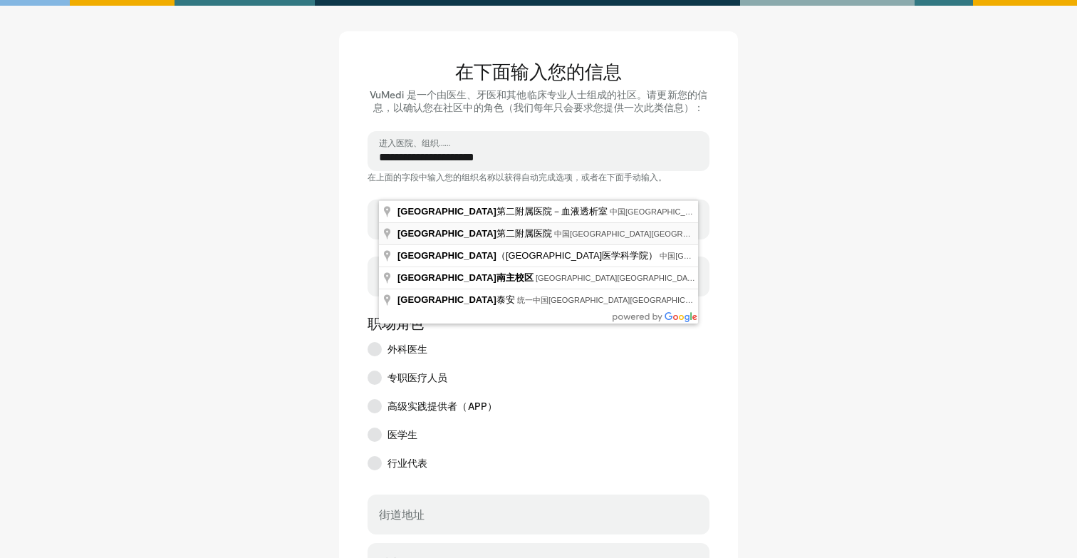 The width and height of the screenshot is (1077, 558). I want to click on font: 进入医院、组织……, so click(415, 142).